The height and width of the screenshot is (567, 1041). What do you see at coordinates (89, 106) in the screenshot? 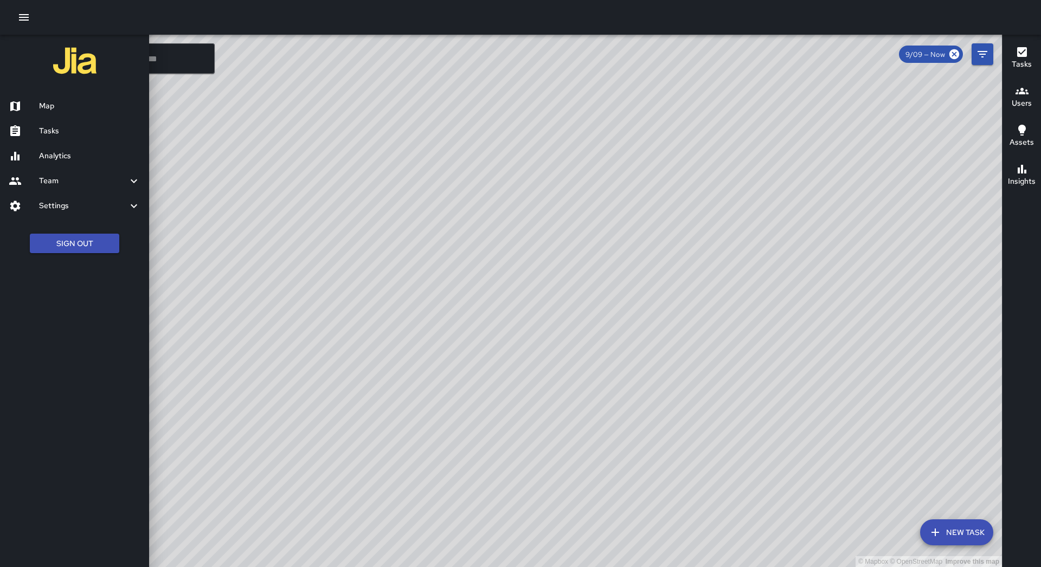
I see `h6: Map` at bounding box center [89, 106].